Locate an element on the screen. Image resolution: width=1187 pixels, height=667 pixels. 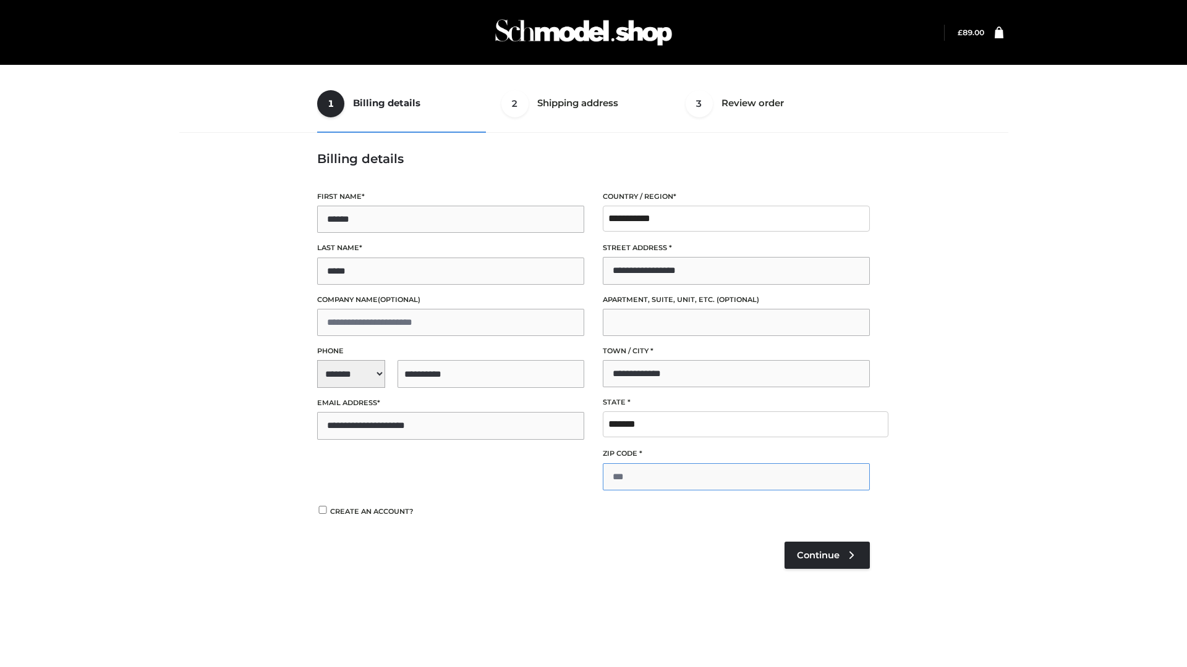
label: Company name is located at coordinates (451, 300).